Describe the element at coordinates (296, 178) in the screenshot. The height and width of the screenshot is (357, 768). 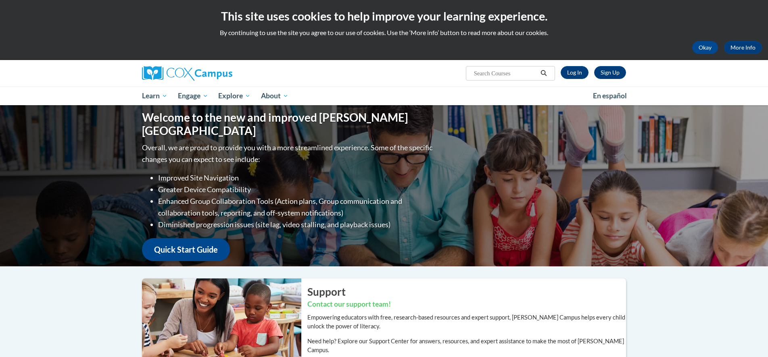
I see `li: Improved Site Navigation` at that location.